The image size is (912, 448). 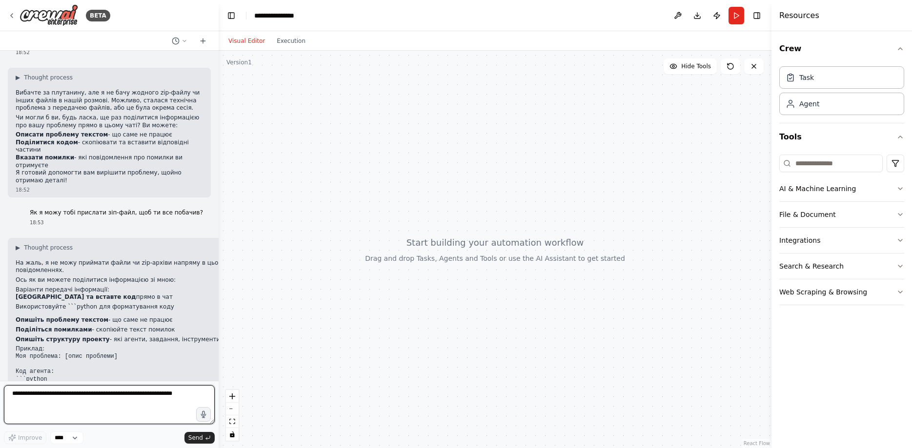 I want to click on p: Як я можу тобі прислати зіп-файл, щоб ти все побачив?, so click(x=116, y=213).